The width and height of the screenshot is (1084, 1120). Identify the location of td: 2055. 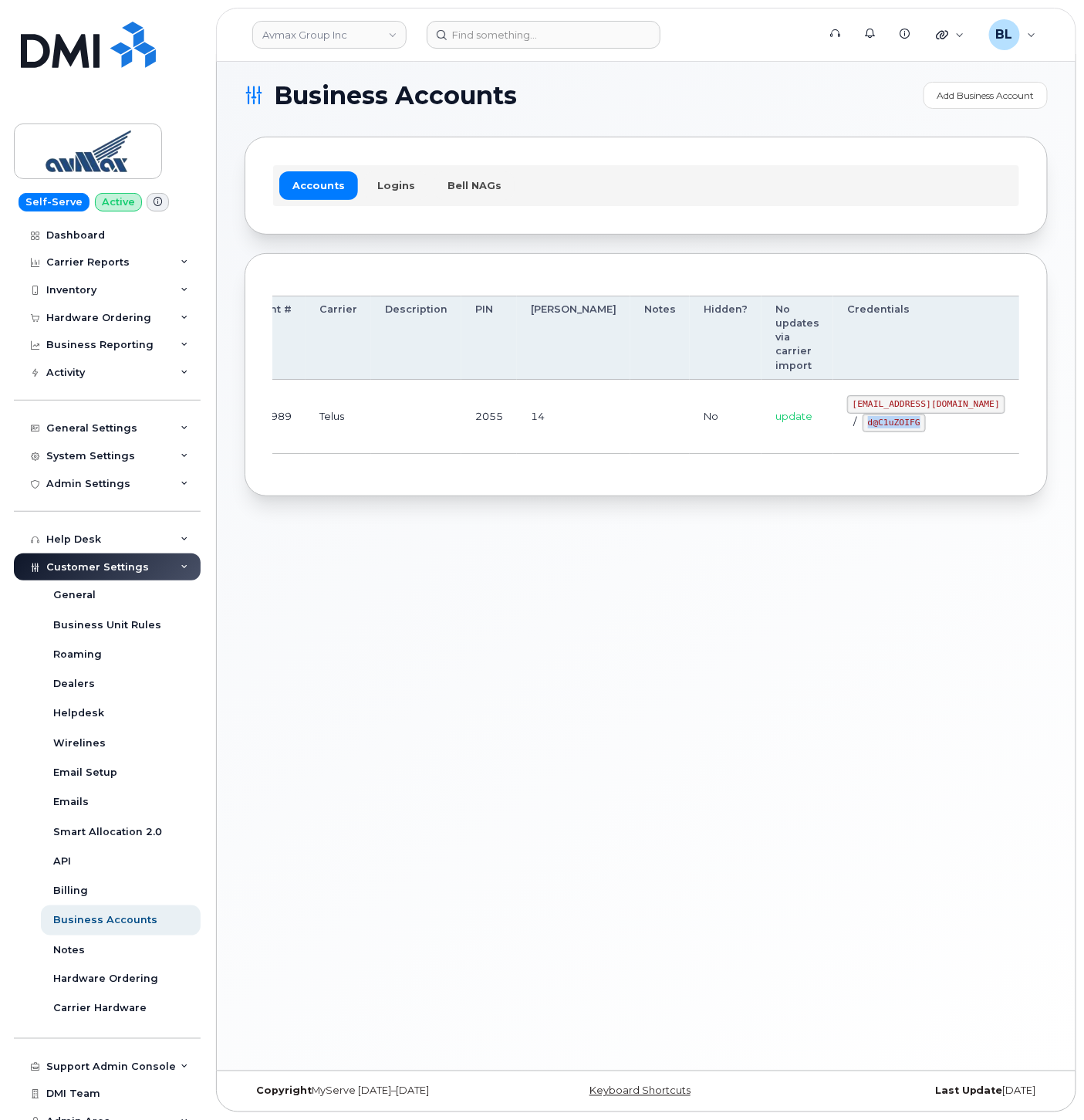
(490, 417).